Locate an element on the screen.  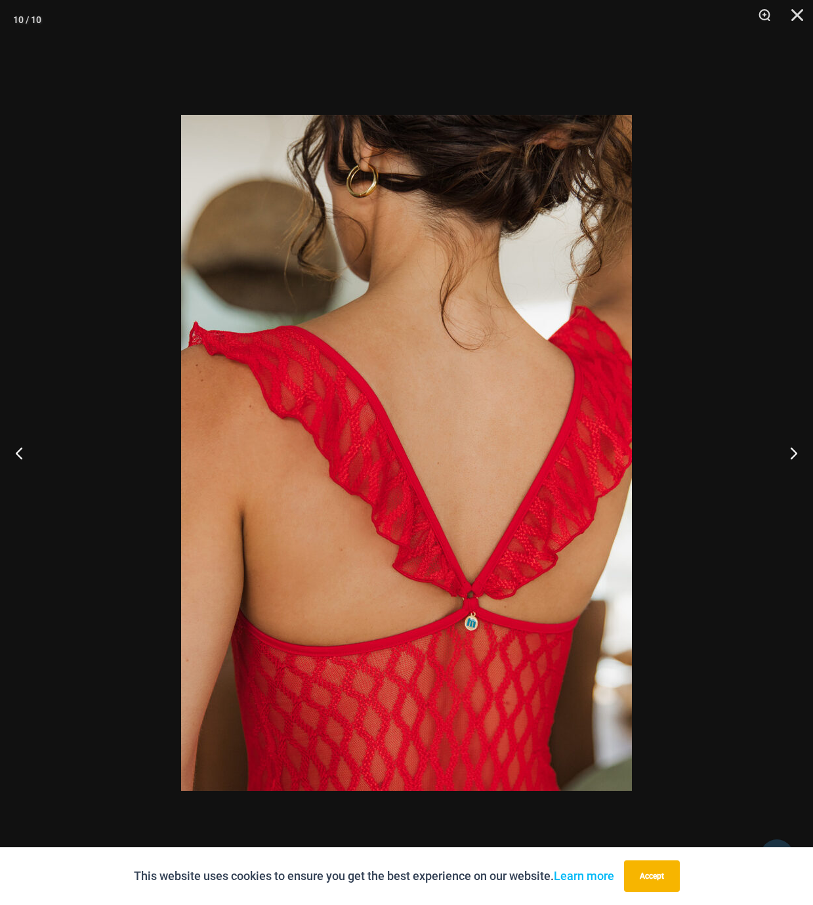
img: Sometimes Red 587 Dress 07 is located at coordinates (406, 453).